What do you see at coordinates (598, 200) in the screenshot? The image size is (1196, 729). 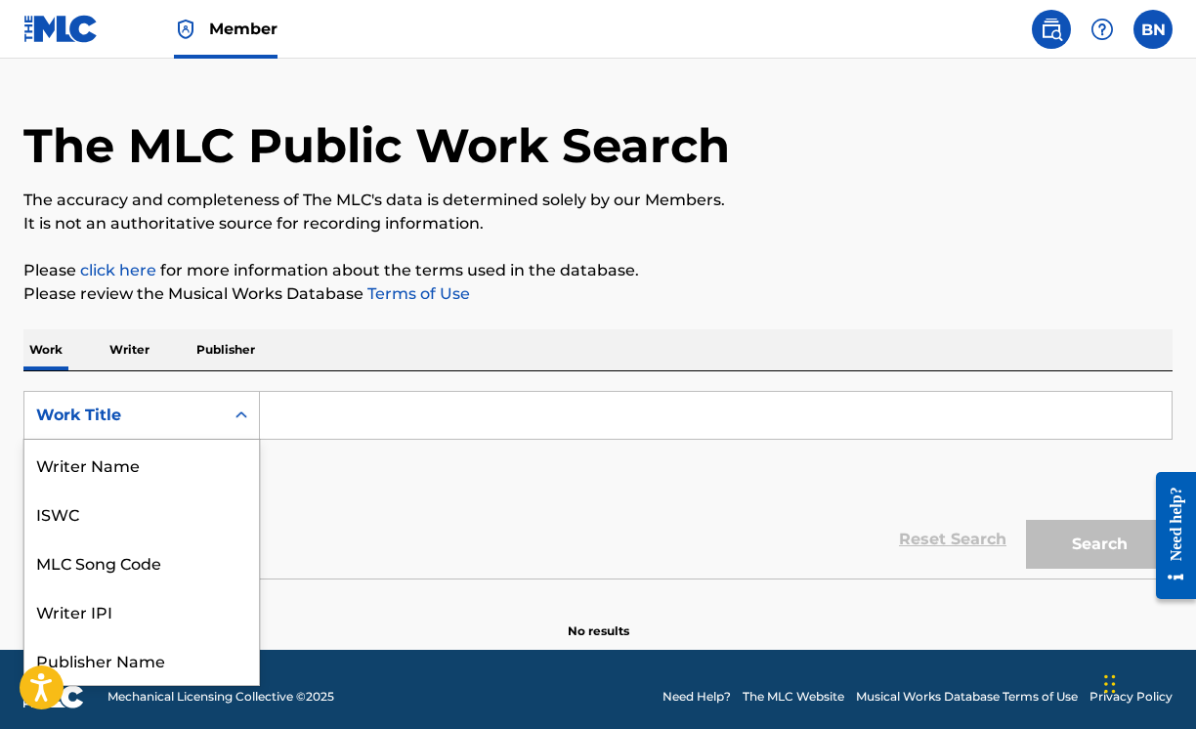 I see `p: The accuracy and completeness of The MLC's data is determined solely by our Members.` at bounding box center [598, 200].